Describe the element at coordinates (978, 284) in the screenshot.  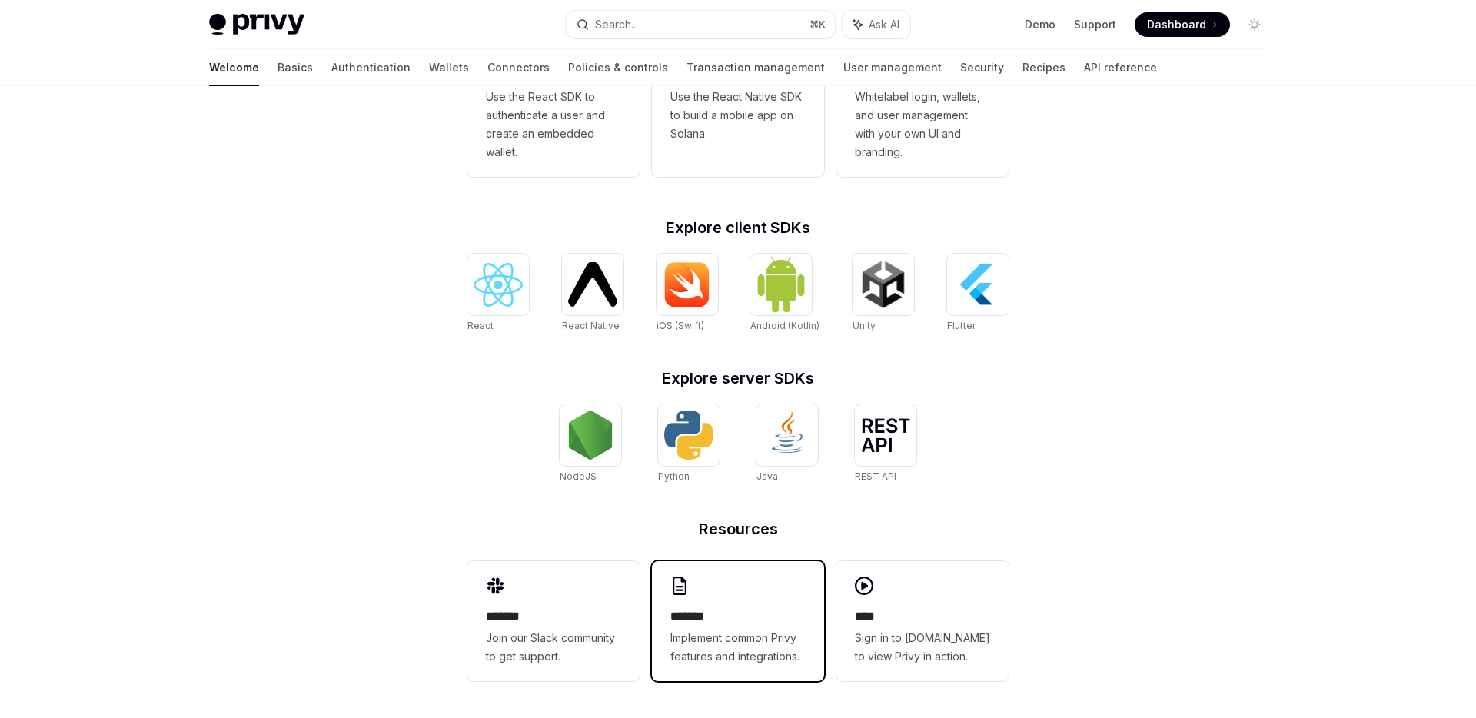
I see `img: Flutter` at that location.